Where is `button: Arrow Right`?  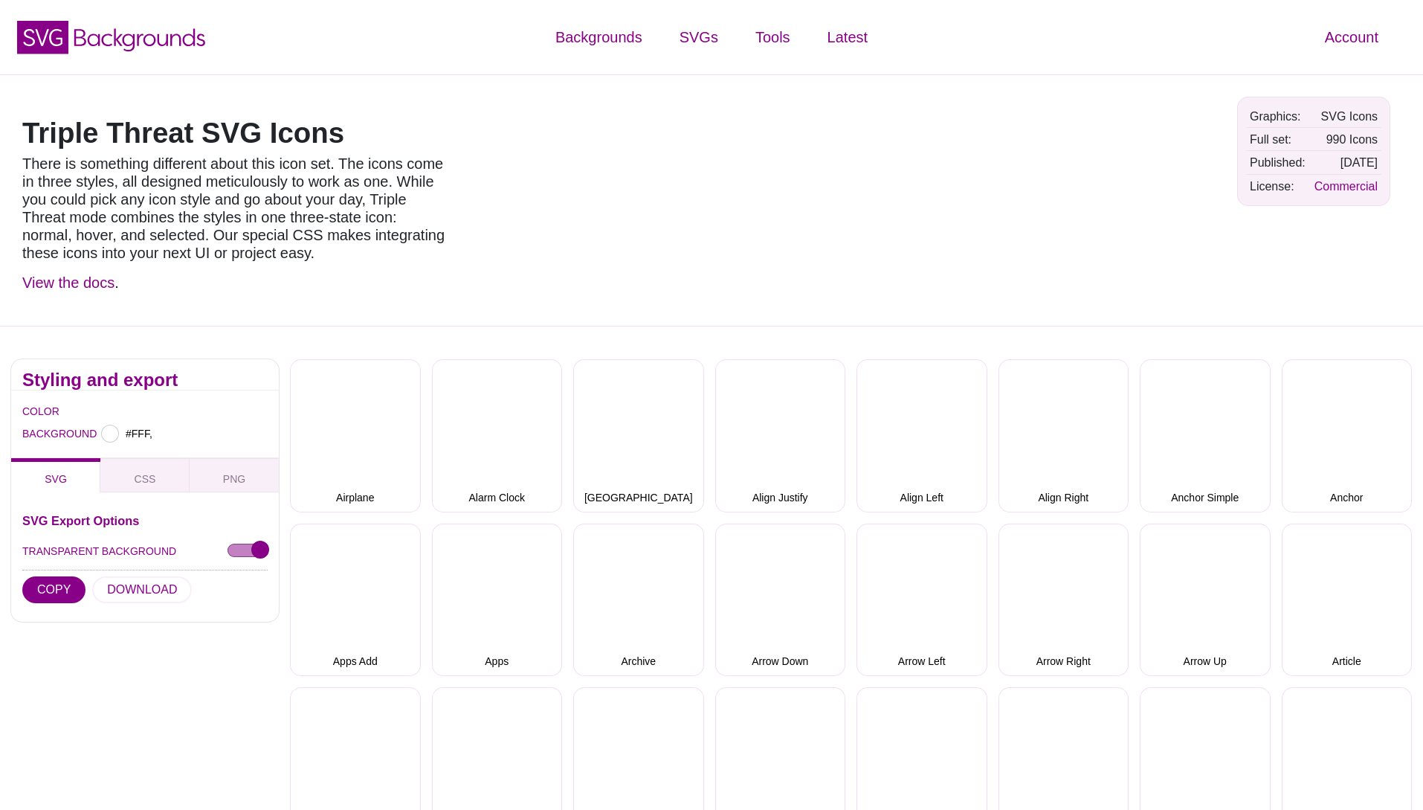 button: Arrow Right is located at coordinates (1064, 600).